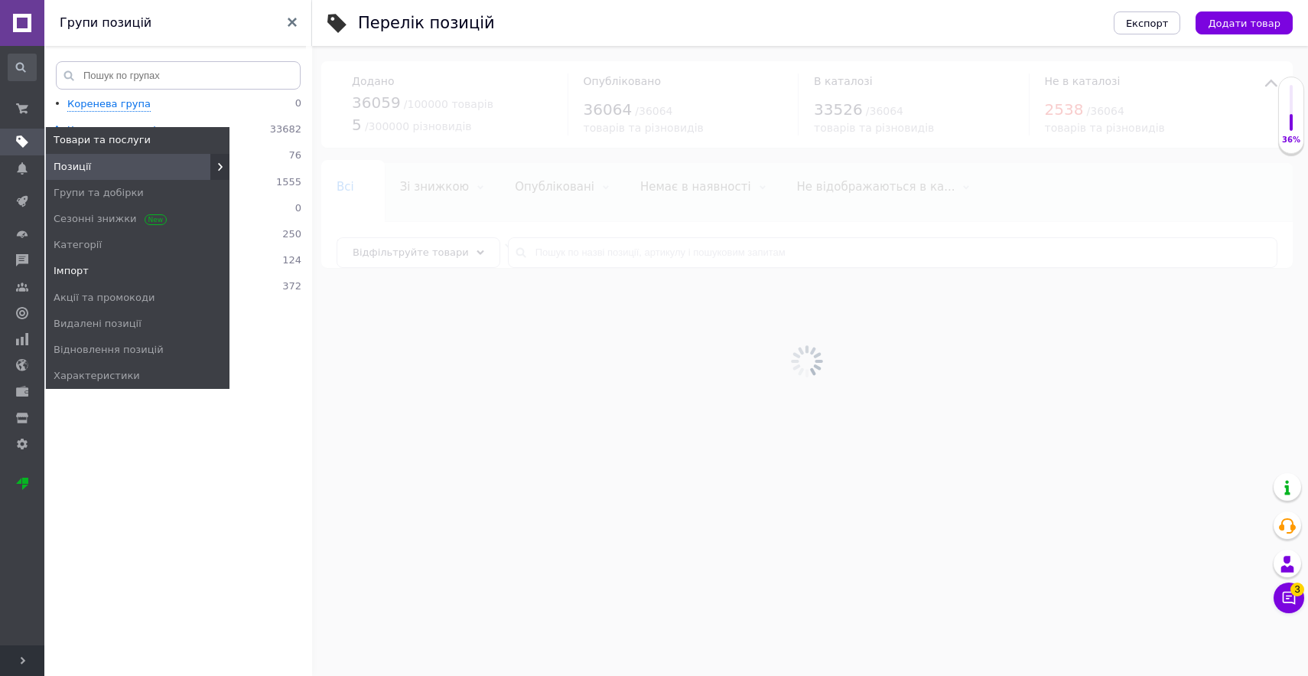 The image size is (1308, 676). Describe the element at coordinates (1289, 598) in the screenshot. I see `button: Чат з покупцем3` at that location.